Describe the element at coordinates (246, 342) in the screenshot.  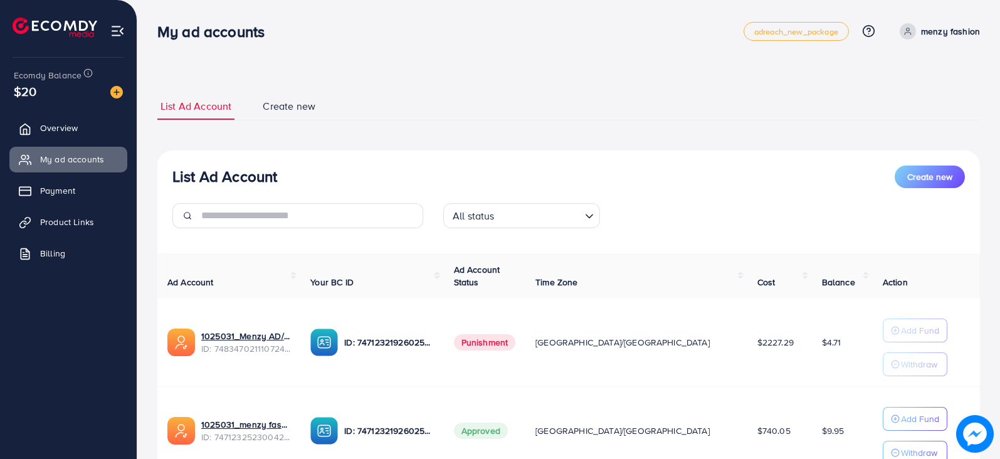
I see `div: <span class='underline'>1025031_Menzy AD/AC 2_1742381195367</span></br>7483470211107242001` at that location.